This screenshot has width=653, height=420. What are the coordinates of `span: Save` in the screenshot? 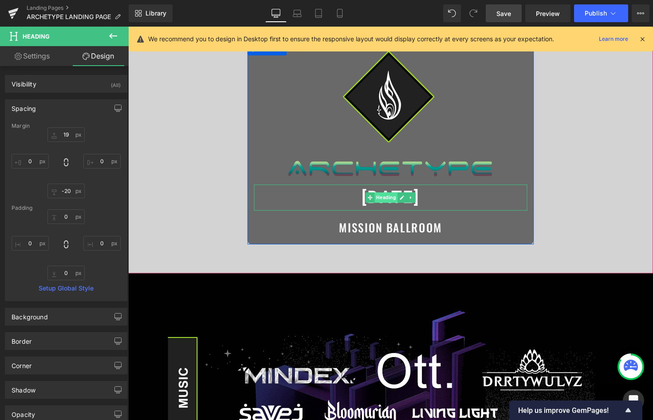 It's located at (503, 13).